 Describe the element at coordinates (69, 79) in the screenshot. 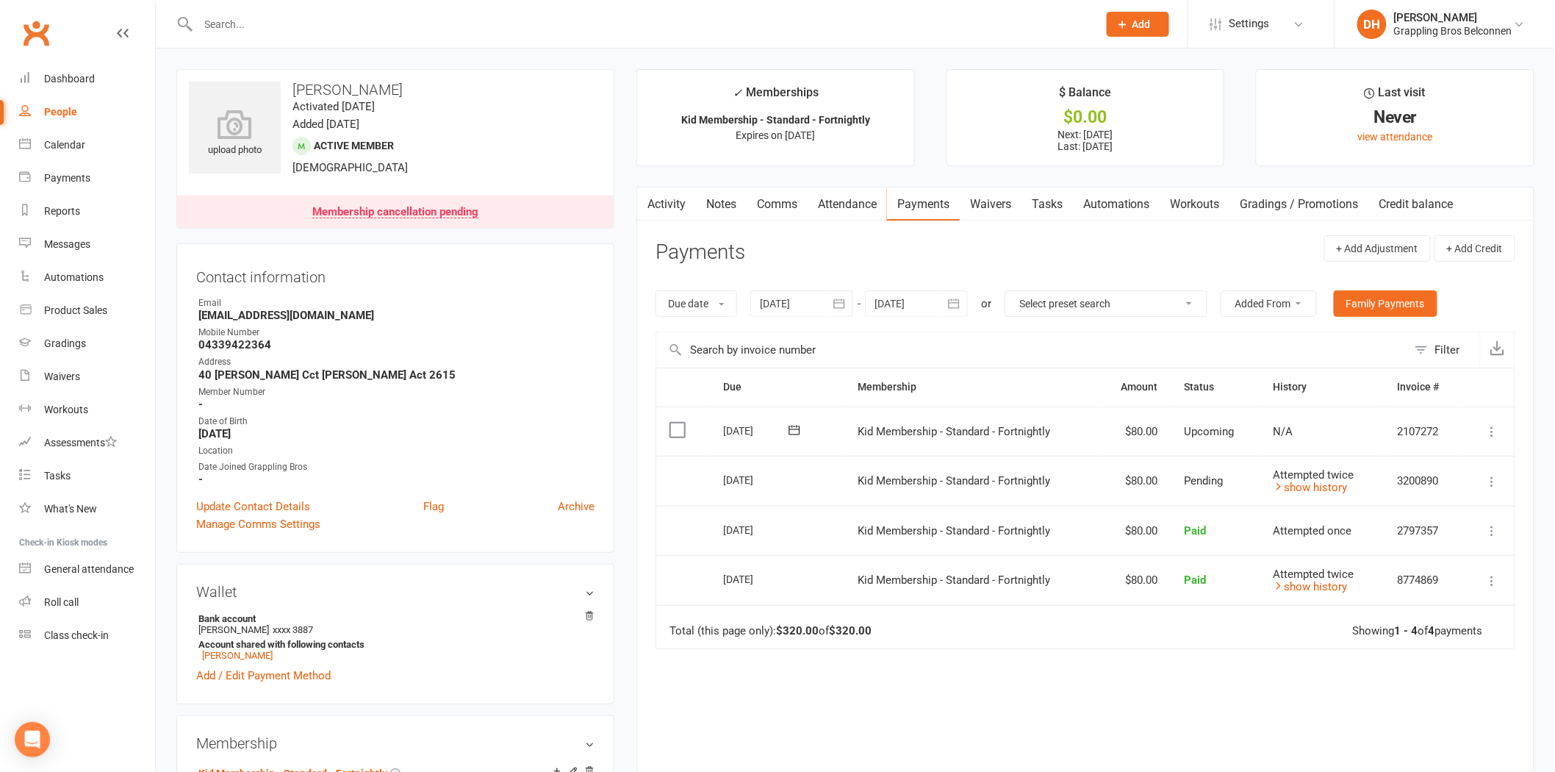

I see `div: Dashboard` at that location.